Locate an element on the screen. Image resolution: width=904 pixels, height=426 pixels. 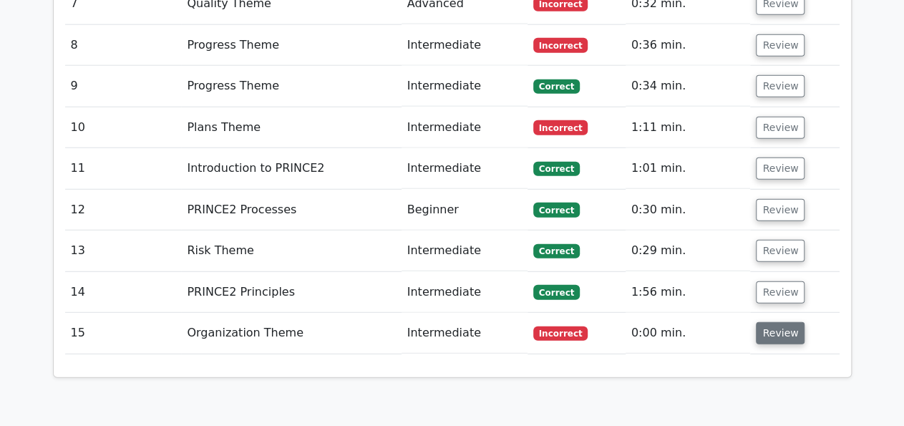
td: 9 is located at coordinates (123, 86).